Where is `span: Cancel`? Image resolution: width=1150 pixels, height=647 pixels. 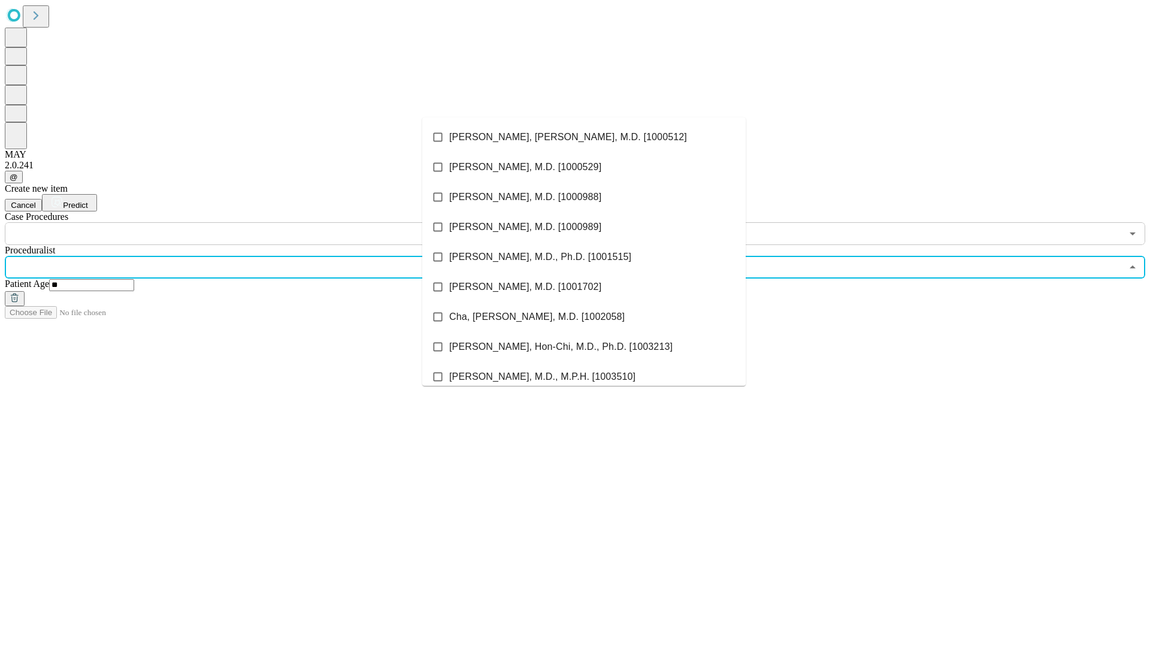 span: Cancel is located at coordinates (23, 205).